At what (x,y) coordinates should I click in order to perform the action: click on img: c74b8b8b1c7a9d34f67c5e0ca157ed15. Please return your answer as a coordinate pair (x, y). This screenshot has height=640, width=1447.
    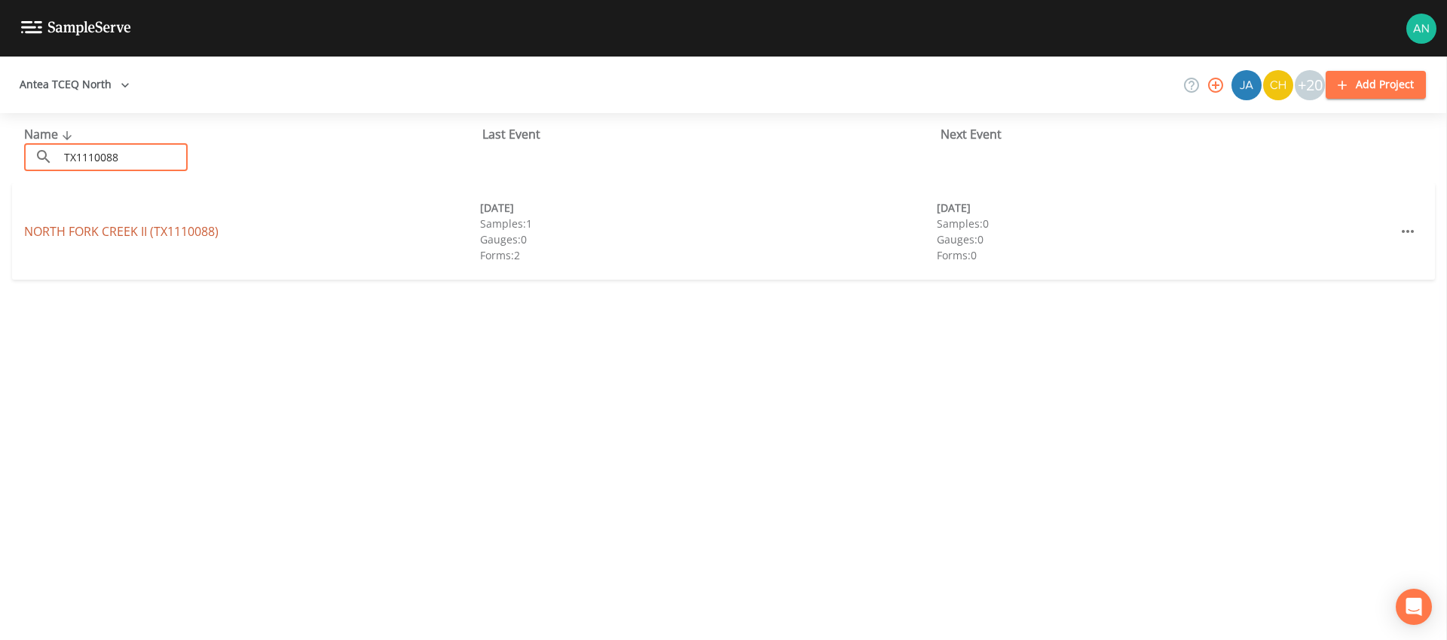
    Looking at the image, I should click on (1278, 85).